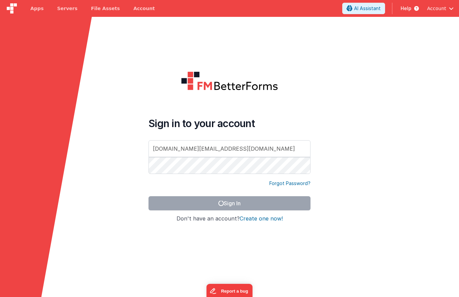 Image resolution: width=459 pixels, height=297 pixels. I want to click on span: Help, so click(406, 8).